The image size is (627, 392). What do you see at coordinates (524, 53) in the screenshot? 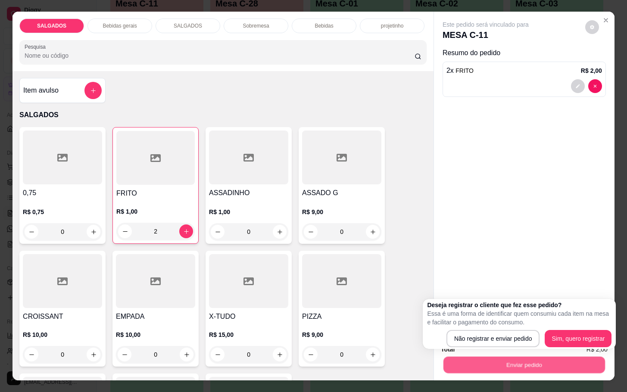
I see `p: Resumo do pedido` at bounding box center [524, 53].